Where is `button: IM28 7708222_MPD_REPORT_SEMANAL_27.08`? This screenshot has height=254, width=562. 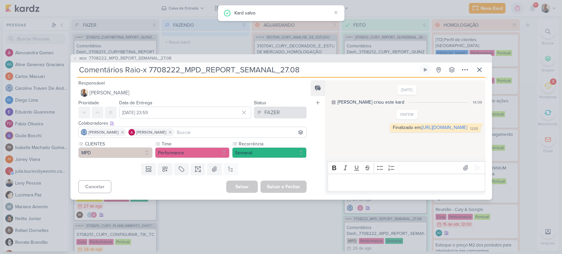 button: IM28 7708222_MPD_REPORT_SEMANAL_27.08 is located at coordinates (122, 59).